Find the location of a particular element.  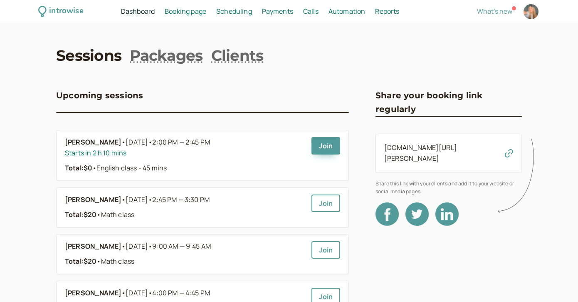

span: 9:00 AM — 9:45 AM is located at coordinates (181, 246).